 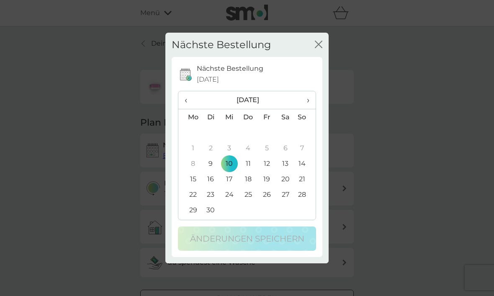 What do you see at coordinates (229, 148) in the screenshot?
I see `td: 3` at bounding box center [229, 148].